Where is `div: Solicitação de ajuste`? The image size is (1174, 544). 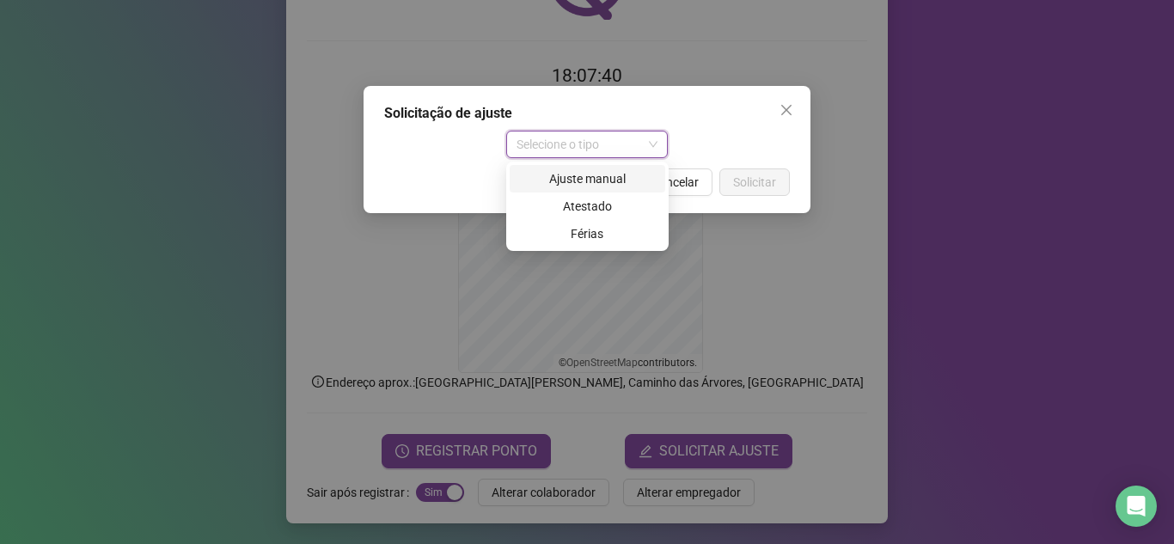 div: Solicitação de ajuste is located at coordinates (587, 113).